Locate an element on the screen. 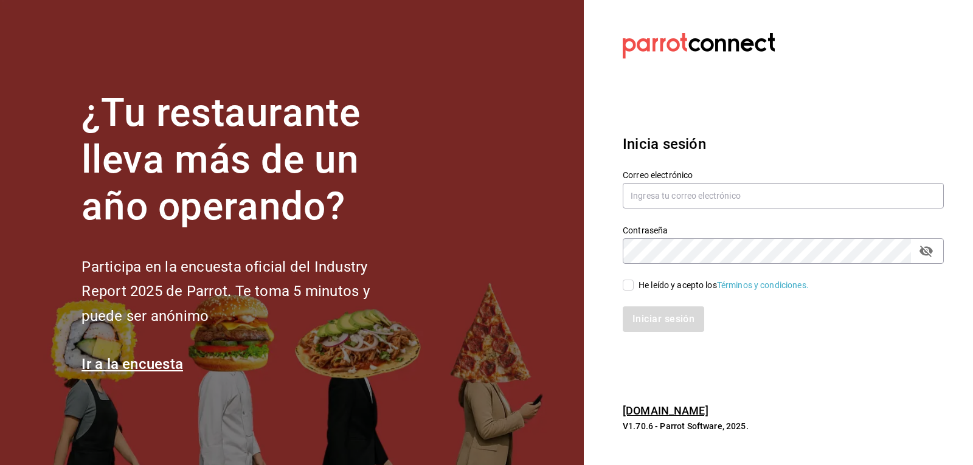 The image size is (973, 465). a: Ir a la encuesta is located at coordinates (132, 364).